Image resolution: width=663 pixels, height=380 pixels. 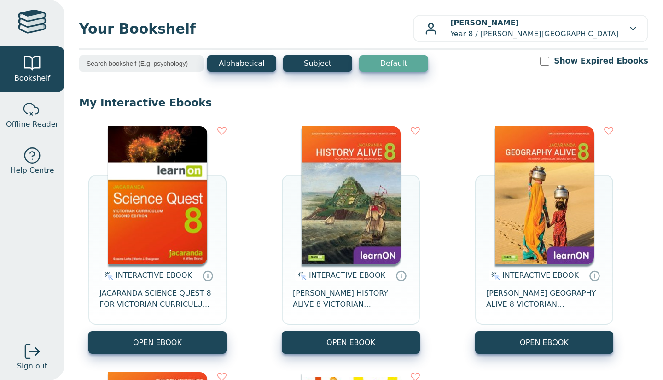 What do you see at coordinates (141, 64) in the screenshot?
I see `input: Search bookshelf (E.g: psychology)` at bounding box center [141, 64].